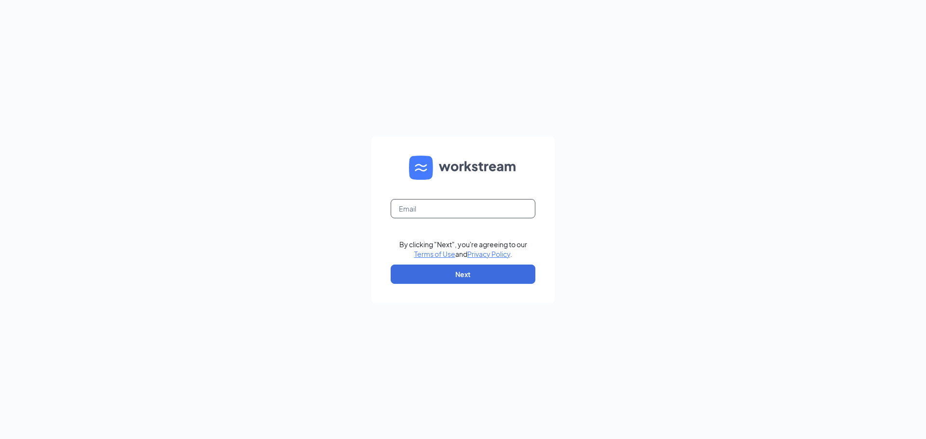 The image size is (926, 439). Describe the element at coordinates (463, 209) in the screenshot. I see `input: Email` at that location.